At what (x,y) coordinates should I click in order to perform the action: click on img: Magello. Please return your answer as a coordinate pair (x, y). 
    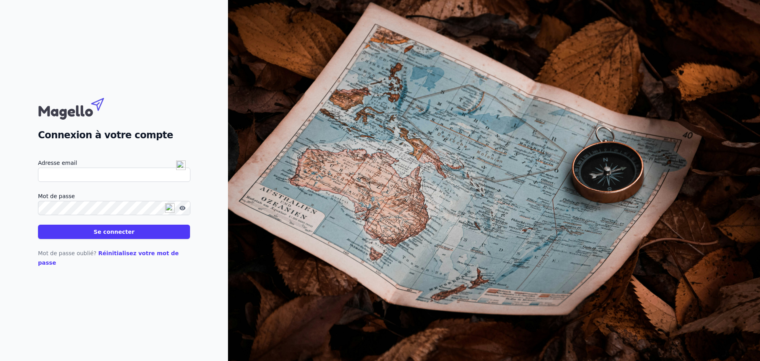
    Looking at the image, I should click on (80, 108).